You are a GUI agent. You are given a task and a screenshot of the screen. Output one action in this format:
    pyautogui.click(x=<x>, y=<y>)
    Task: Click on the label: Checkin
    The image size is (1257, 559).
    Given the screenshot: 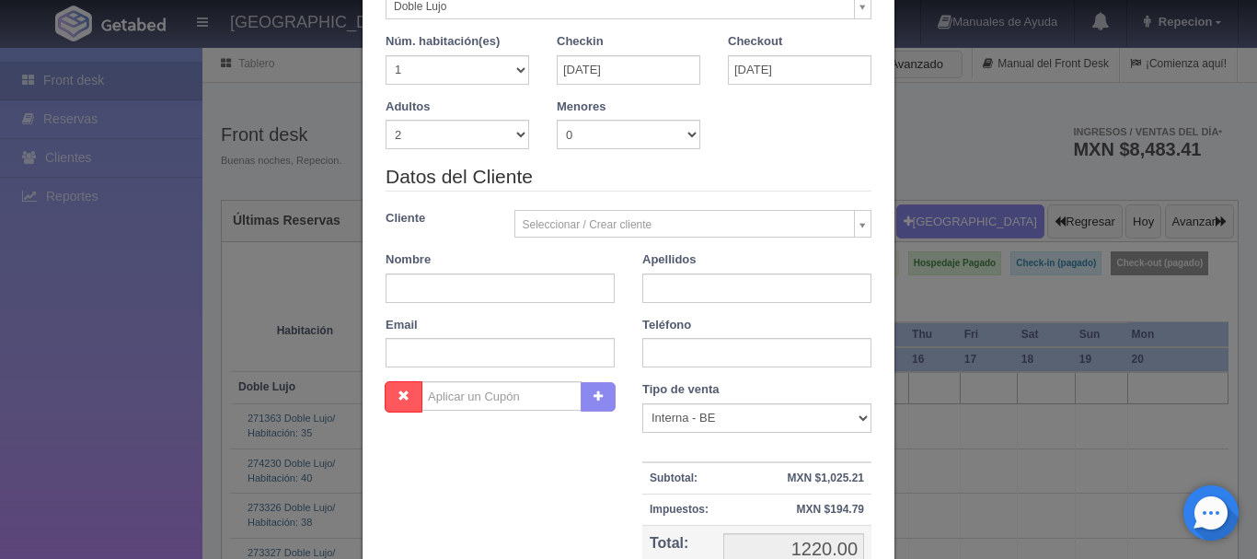 What is the action you would take?
    pyautogui.click(x=580, y=41)
    